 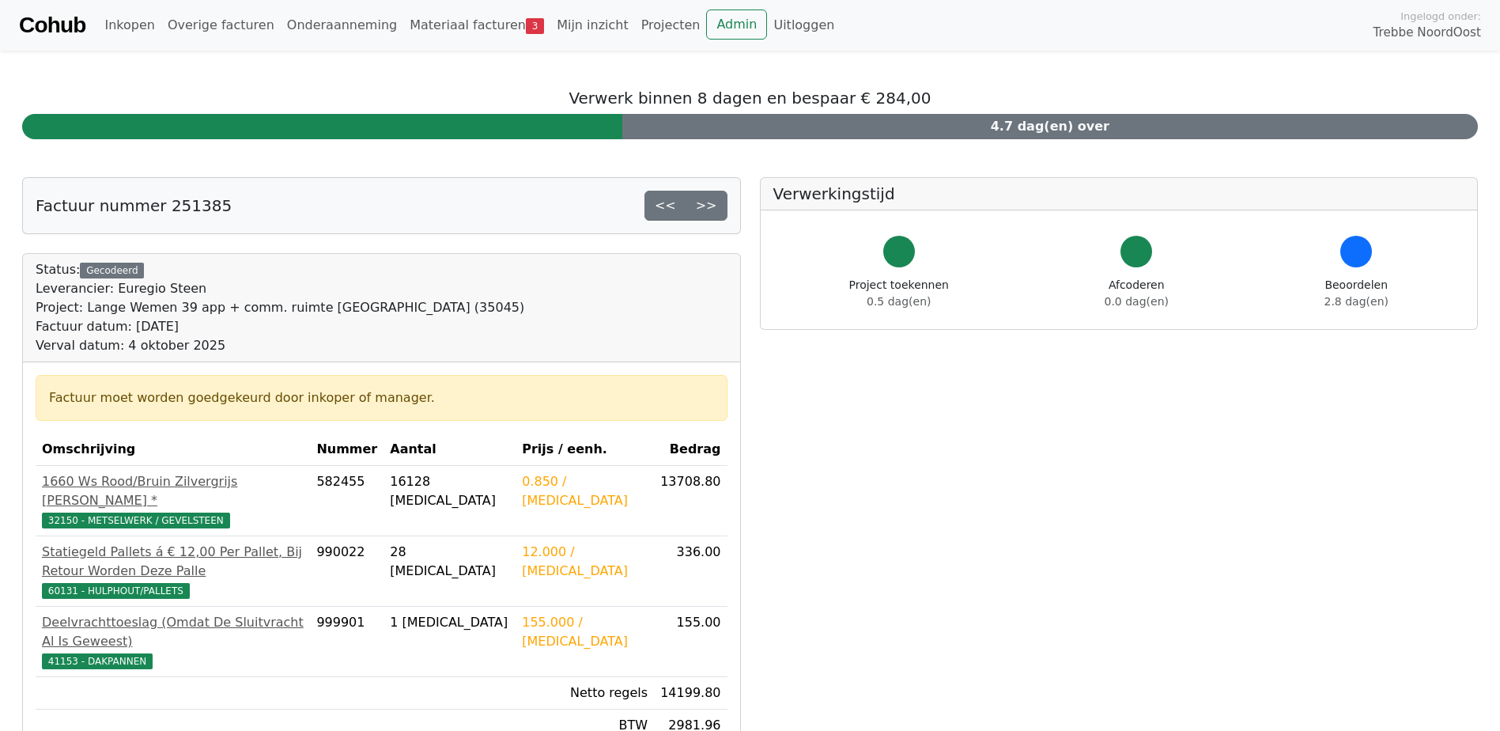 What do you see at coordinates (136, 520) in the screenshot?
I see `span: 32150 - METSELWERK / GEVELSTEEN` at bounding box center [136, 520].